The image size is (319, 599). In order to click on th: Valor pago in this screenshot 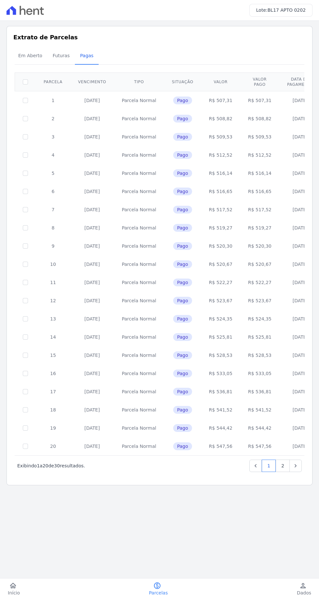, I will do `click(260, 82)`.